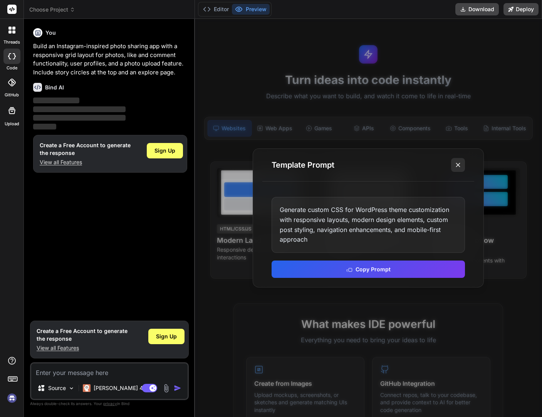 The width and height of the screenshot is (542, 417). Describe the element at coordinates (12, 95) in the screenshot. I see `label: GitHub` at that location.